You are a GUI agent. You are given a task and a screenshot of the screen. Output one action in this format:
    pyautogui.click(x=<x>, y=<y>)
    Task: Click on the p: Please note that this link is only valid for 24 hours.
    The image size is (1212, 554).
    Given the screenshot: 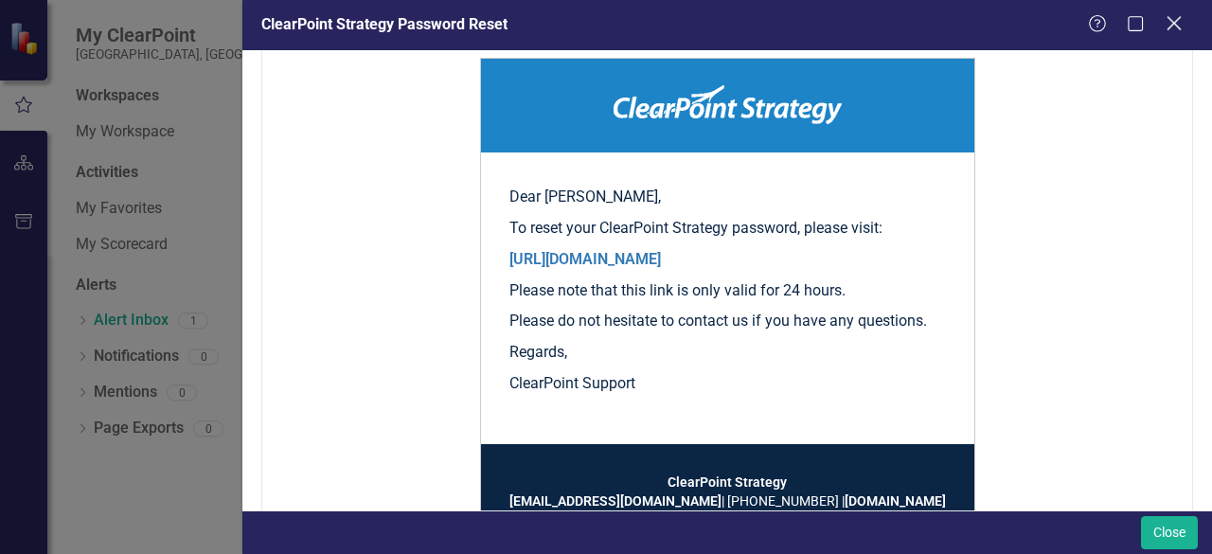 What is the action you would take?
    pyautogui.click(x=727, y=291)
    